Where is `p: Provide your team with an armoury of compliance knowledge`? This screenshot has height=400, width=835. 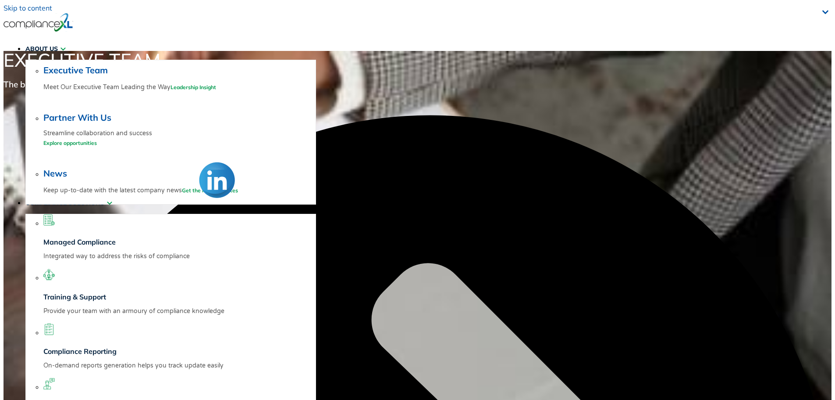 p: Provide your team with an armoury of compliance knowledge is located at coordinates (179, 310).